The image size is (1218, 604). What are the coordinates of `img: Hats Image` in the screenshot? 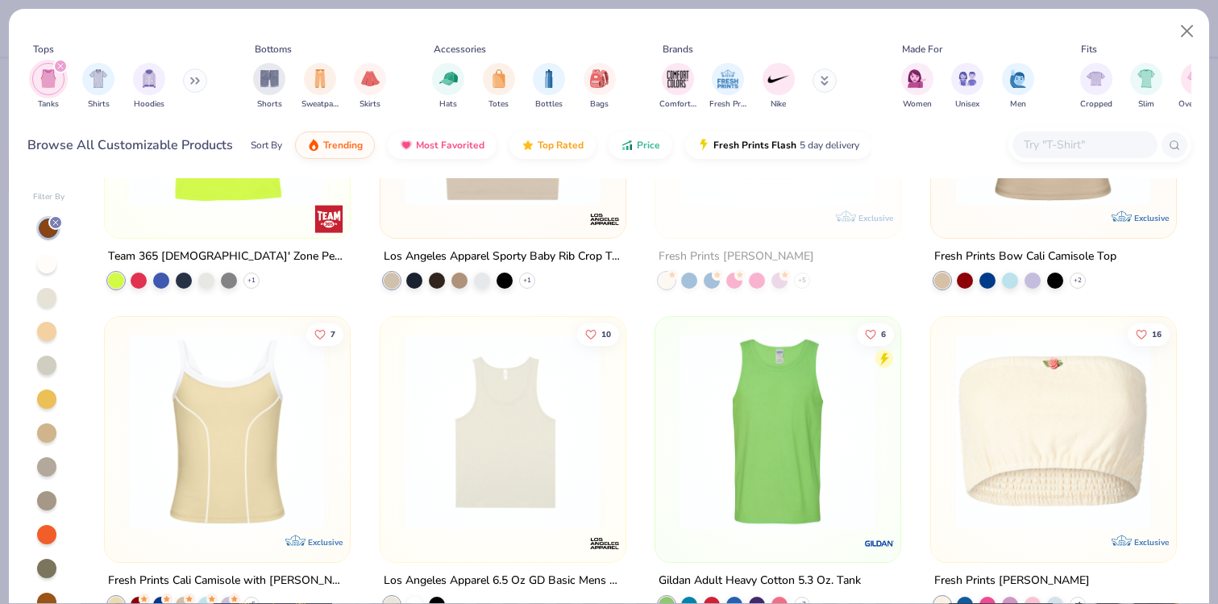 It's located at (448, 78).